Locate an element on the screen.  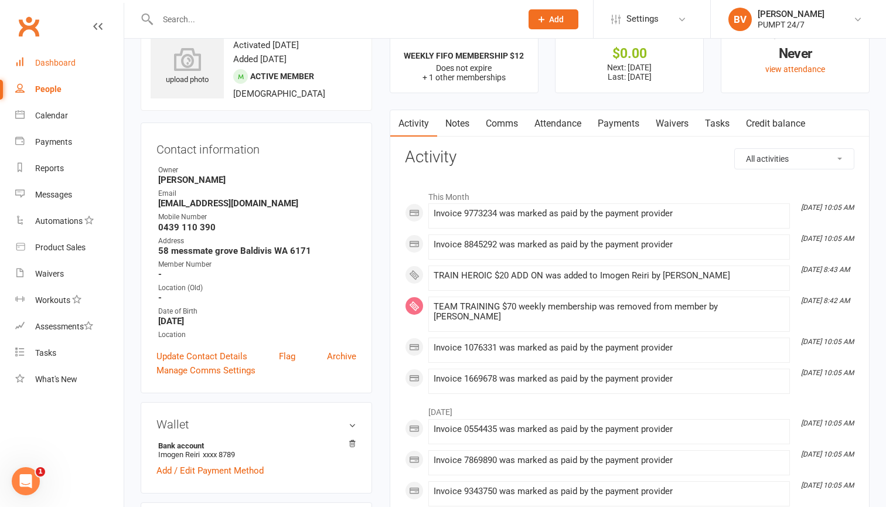
li: Imogen Reiri is located at coordinates (256, 450).